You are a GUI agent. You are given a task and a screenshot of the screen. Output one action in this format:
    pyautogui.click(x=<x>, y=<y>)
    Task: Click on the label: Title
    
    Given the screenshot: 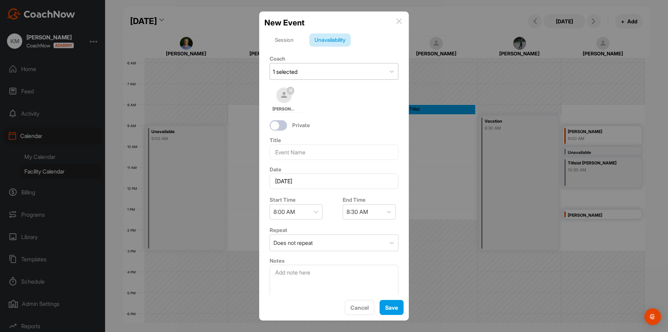 What is the action you would take?
    pyautogui.click(x=275, y=140)
    